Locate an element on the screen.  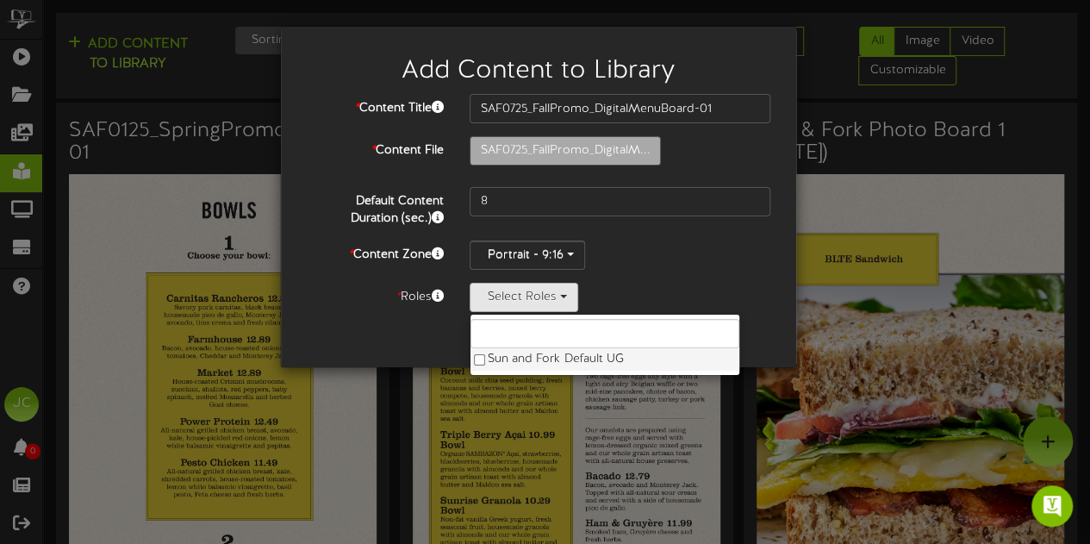
label: Default Content Duration (sec.) is located at coordinates (375, 207).